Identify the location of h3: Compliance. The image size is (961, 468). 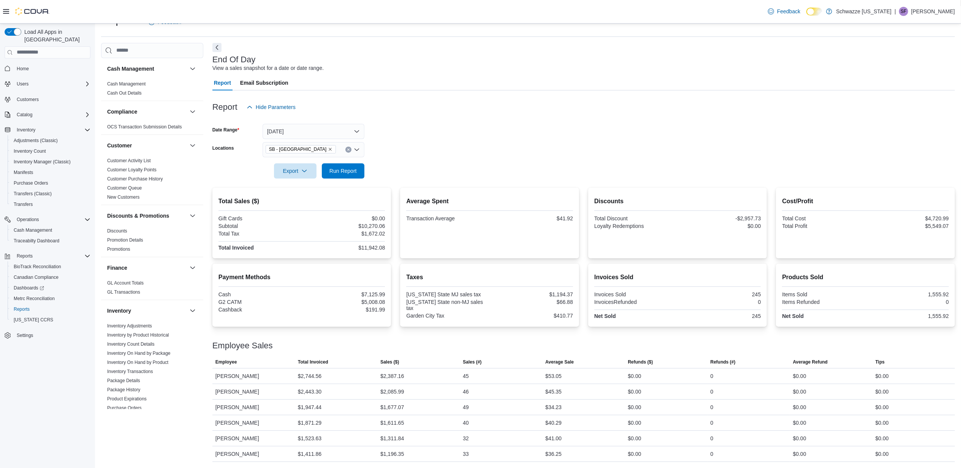
(122, 112).